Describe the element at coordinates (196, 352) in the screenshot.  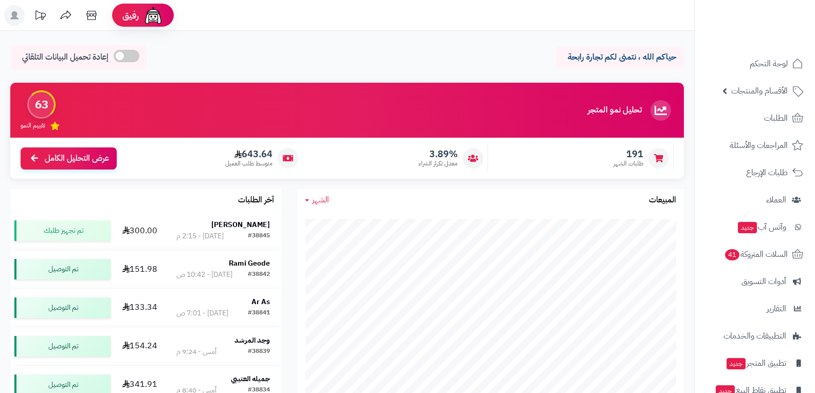
I see `div: أمس - 9:24 م` at that location.